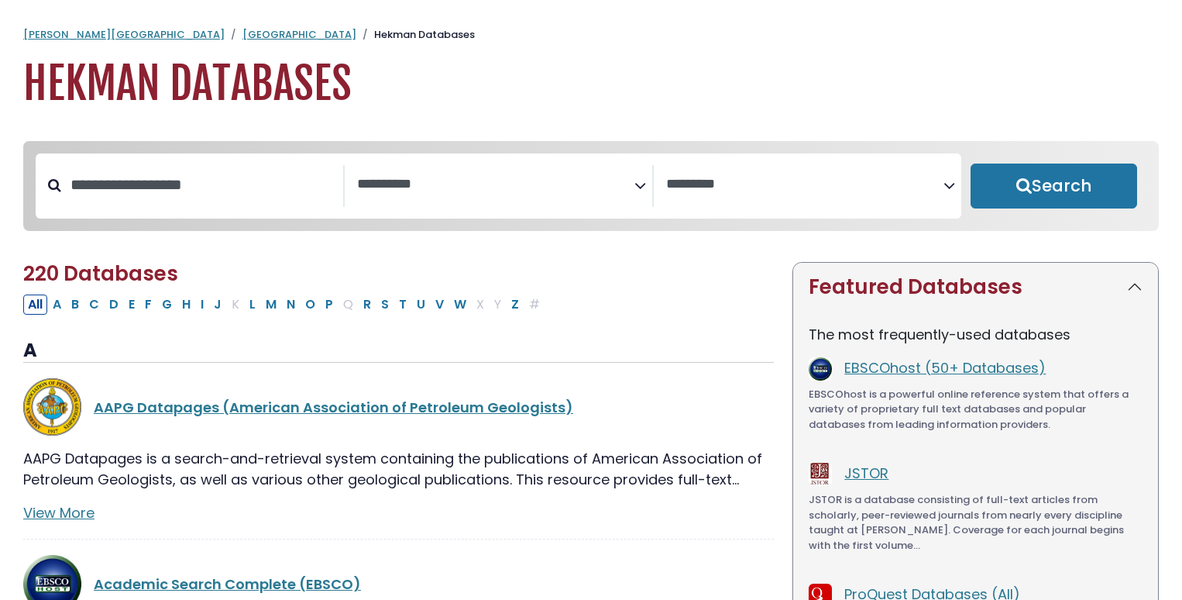  Describe the element at coordinates (398, 469) in the screenshot. I see `p: AAPG Datapages is a search-and-retrieval system containing the publications of American Associati...` at that location.